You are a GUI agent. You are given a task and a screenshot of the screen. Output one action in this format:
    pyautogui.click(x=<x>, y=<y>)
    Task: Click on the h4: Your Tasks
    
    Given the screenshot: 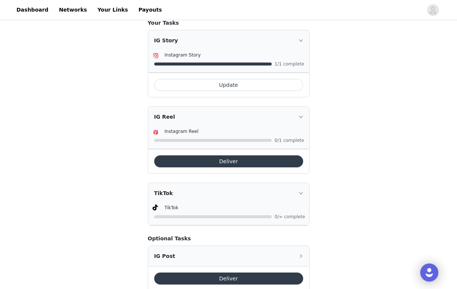 What is the action you would take?
    pyautogui.click(x=229, y=23)
    